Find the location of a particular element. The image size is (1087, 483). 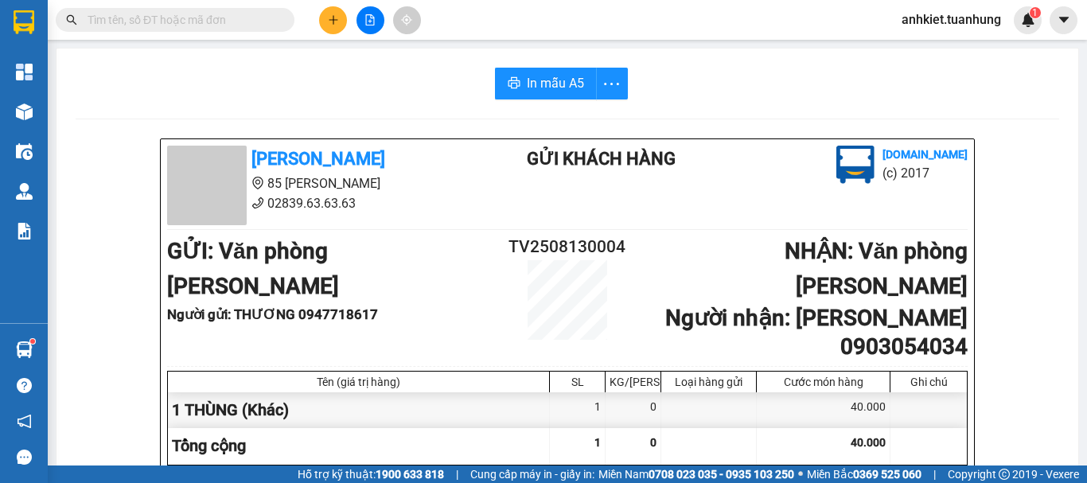

button: aim is located at coordinates (407, 20).